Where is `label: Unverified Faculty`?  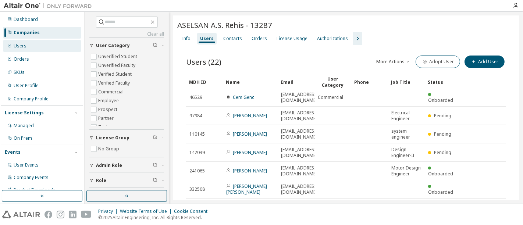
label: Unverified Faculty is located at coordinates (117, 65).